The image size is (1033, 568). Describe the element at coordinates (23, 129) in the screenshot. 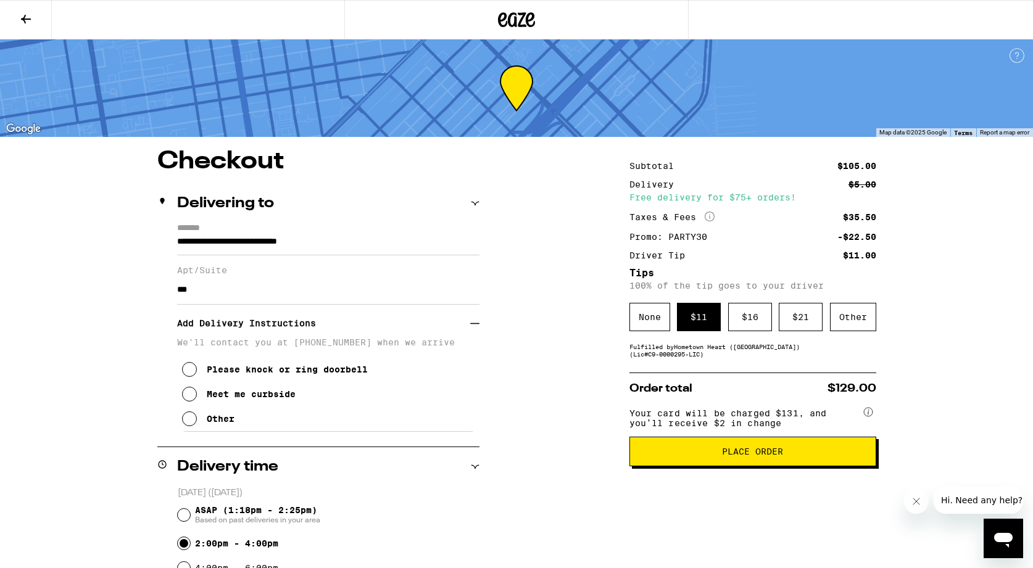

I see `a: Open this area in Google Maps (opens a new window)` at that location.